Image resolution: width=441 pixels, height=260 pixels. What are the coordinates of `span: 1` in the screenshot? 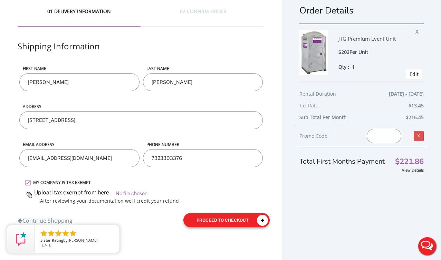 It's located at (353, 67).